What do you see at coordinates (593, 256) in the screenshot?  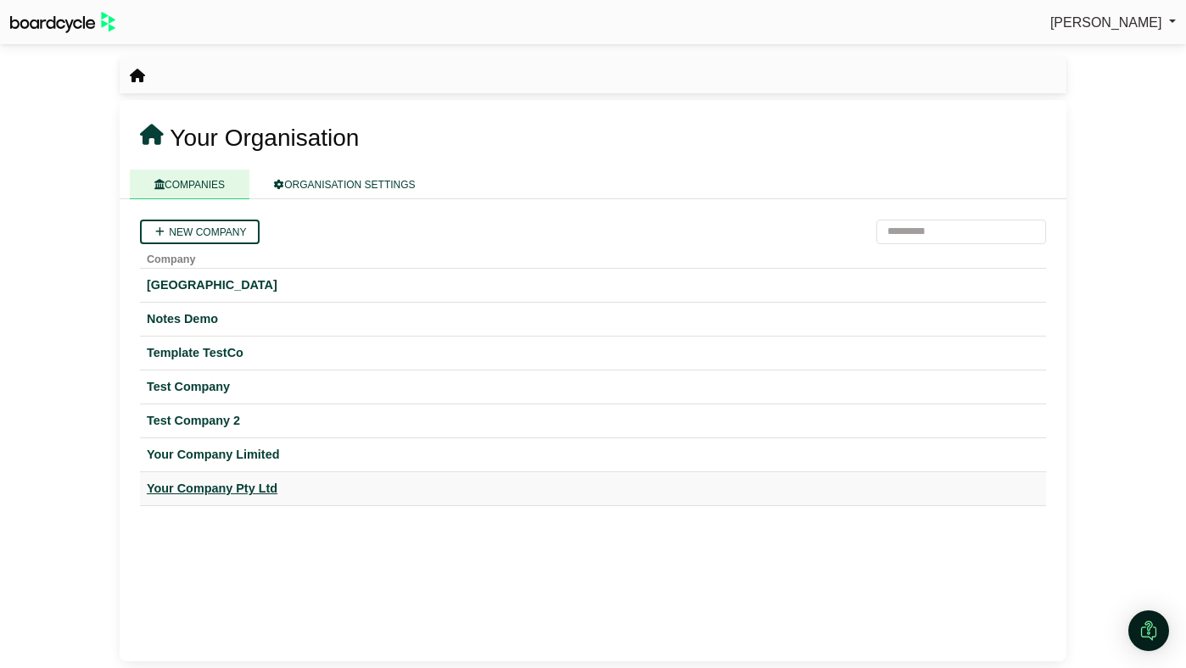 I see `th: Company` at bounding box center [593, 256].